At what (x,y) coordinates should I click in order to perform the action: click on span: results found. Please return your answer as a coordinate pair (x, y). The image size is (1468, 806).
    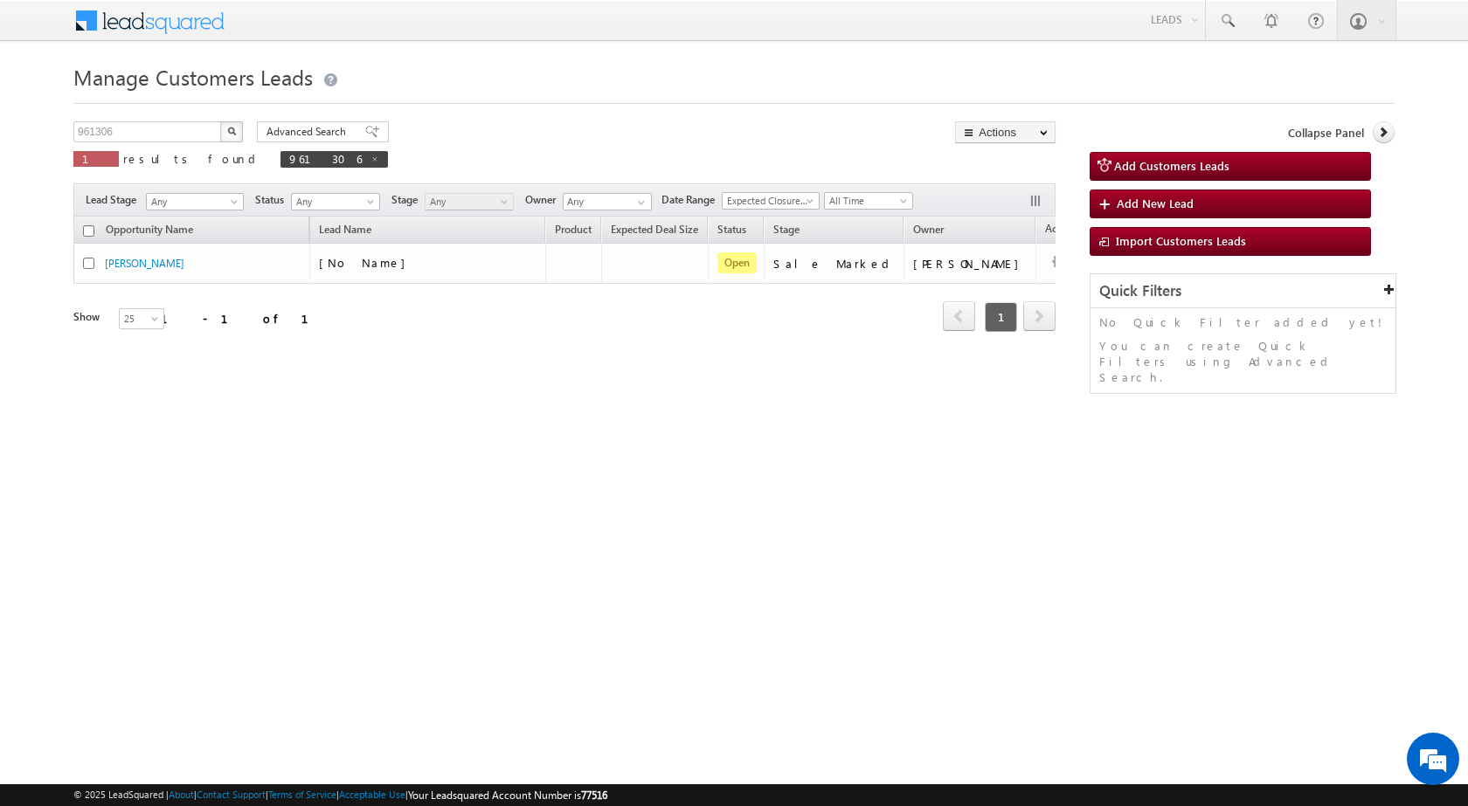
    Looking at the image, I should click on (192, 158).